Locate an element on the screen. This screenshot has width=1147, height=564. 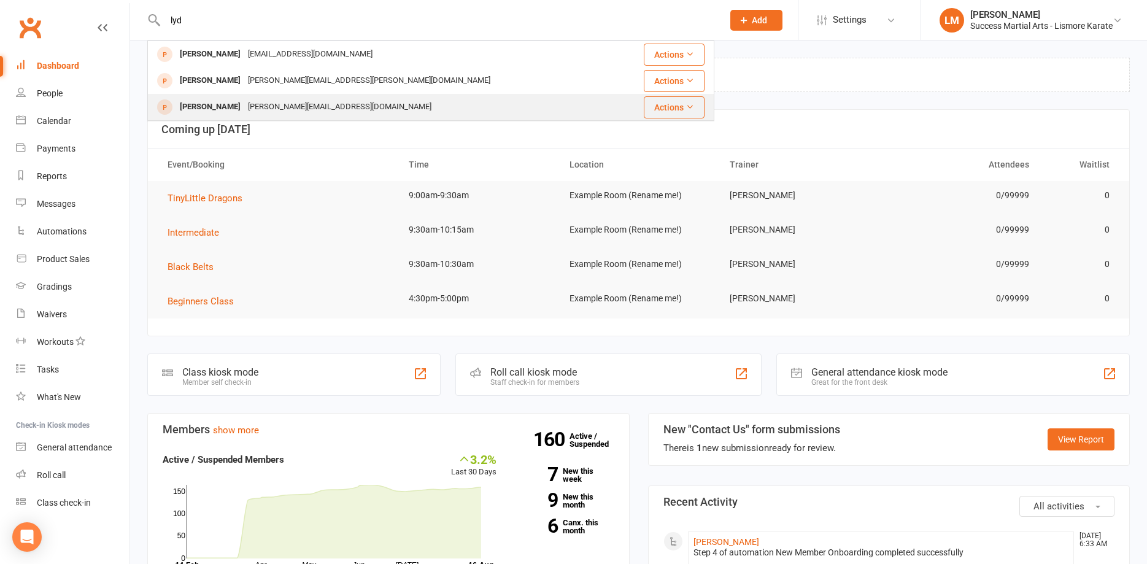
button: Intermediate is located at coordinates (198, 233).